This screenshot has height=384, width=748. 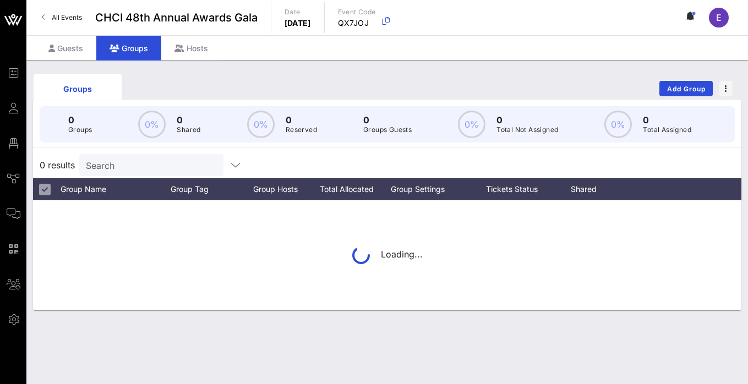 I want to click on span: All Events, so click(x=67, y=17).